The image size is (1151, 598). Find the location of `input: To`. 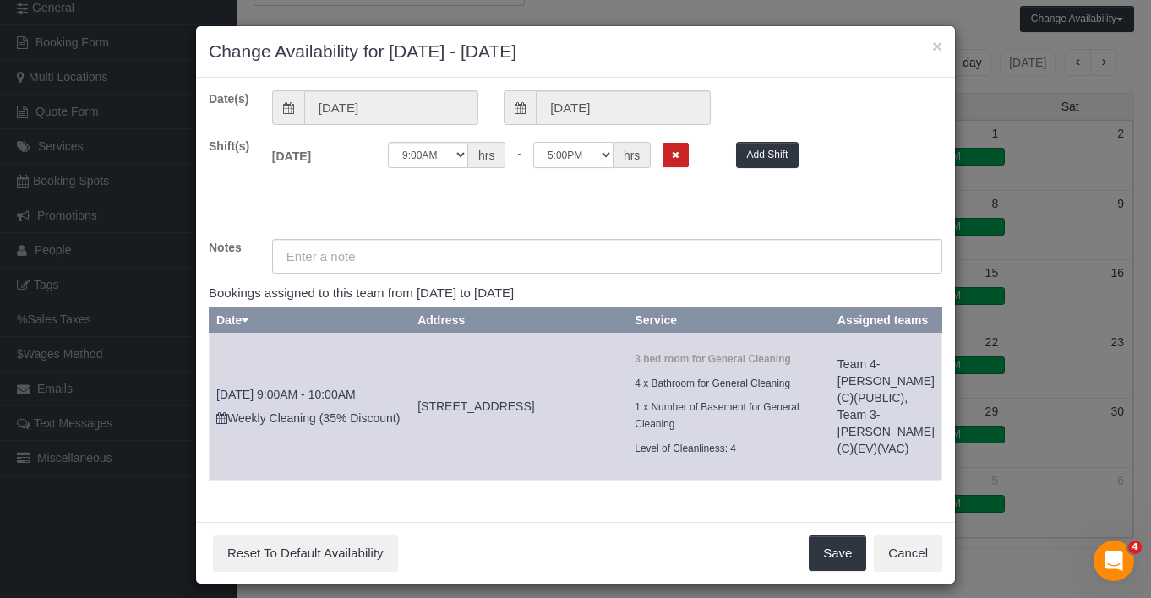

input: To is located at coordinates (623, 107).